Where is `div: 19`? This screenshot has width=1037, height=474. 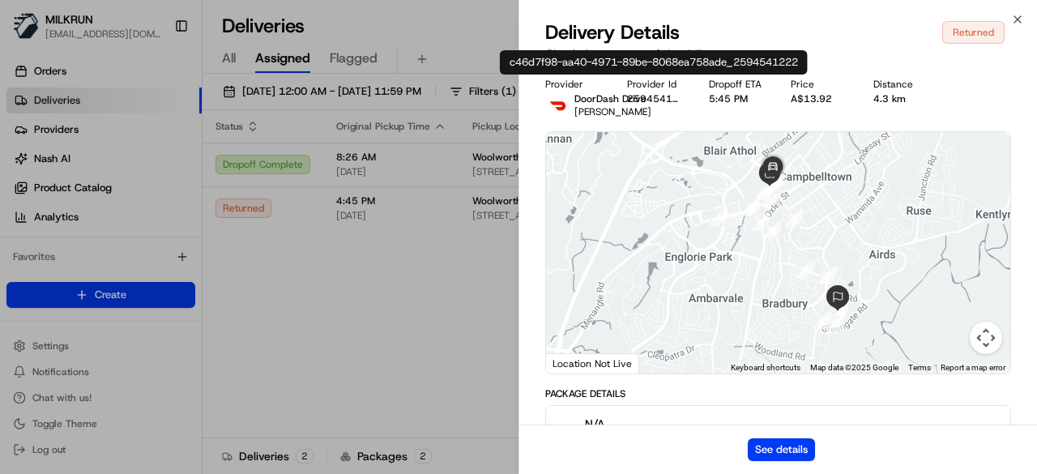
div: 19 is located at coordinates (835, 324).